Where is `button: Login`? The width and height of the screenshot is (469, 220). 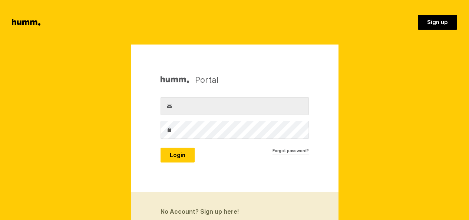 button: Login is located at coordinates (178, 155).